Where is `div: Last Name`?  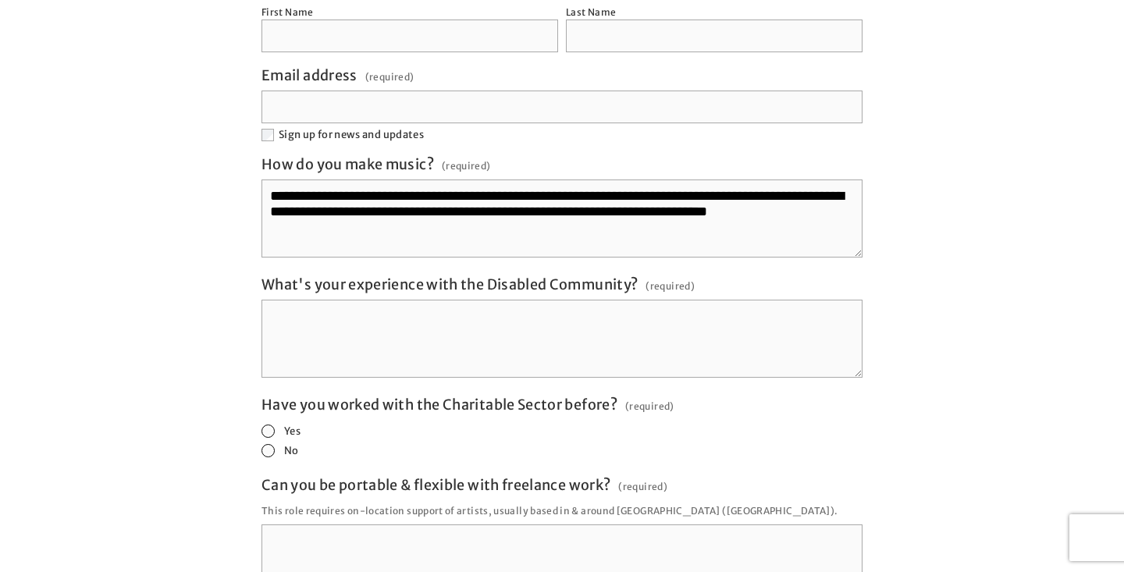 div: Last Name is located at coordinates (591, 12).